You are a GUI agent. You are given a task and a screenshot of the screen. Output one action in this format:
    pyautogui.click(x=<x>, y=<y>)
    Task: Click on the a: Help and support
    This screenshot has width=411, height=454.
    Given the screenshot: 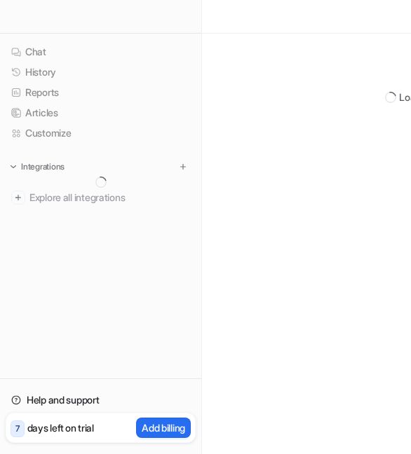 What is the action you would take?
    pyautogui.click(x=100, y=400)
    